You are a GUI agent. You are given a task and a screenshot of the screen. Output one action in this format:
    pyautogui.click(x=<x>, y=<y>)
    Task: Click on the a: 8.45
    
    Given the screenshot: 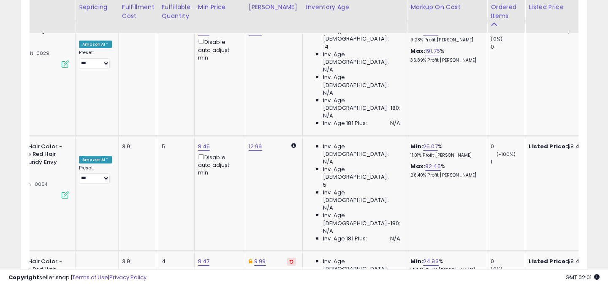 What is the action you would take?
    pyautogui.click(x=204, y=146)
    